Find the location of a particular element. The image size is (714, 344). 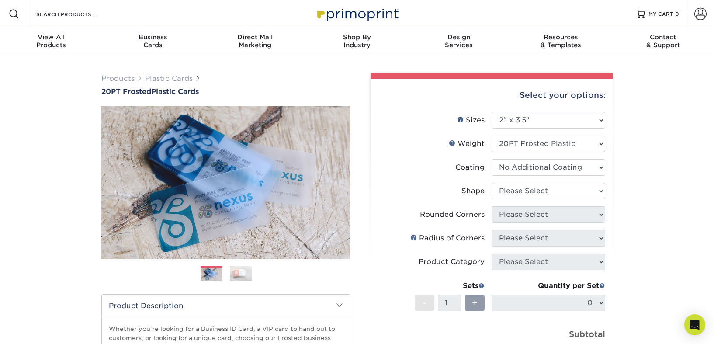

span: Direct Mail is located at coordinates (255, 37).